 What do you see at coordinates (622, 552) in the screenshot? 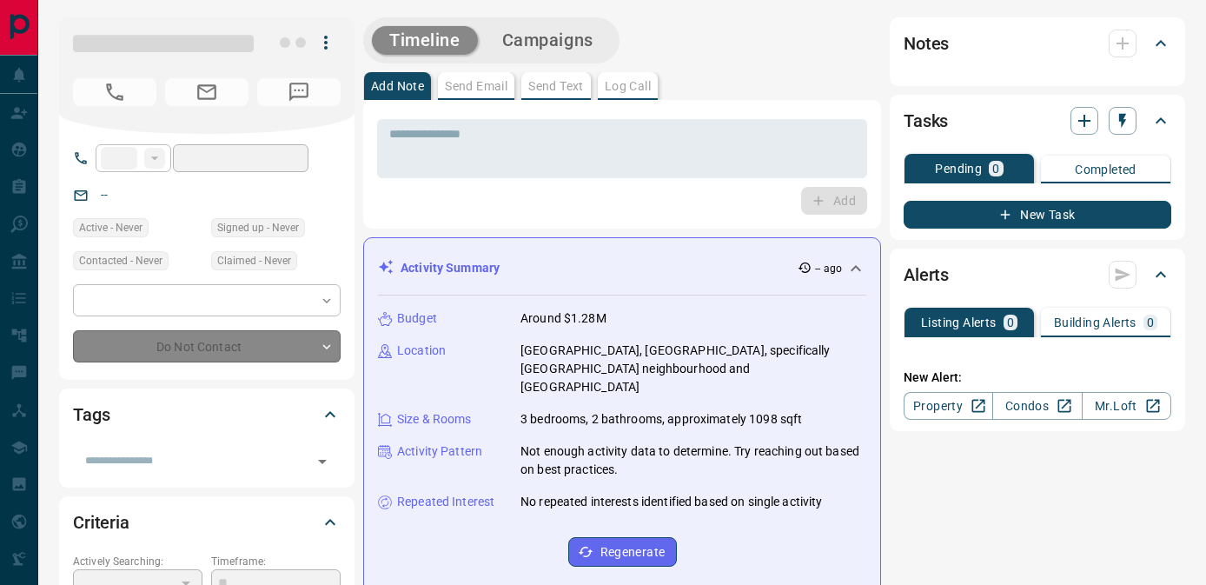
I see `button: Regenerate` at bounding box center [622, 552].